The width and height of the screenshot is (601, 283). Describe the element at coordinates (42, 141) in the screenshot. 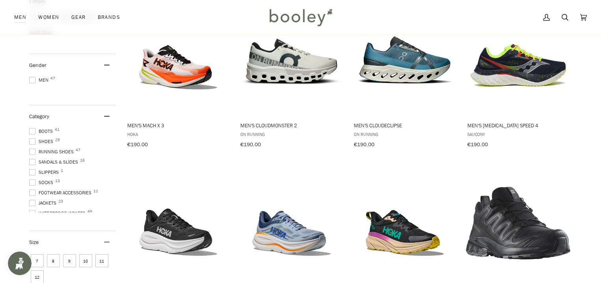

I see `span: Shoes` at that location.